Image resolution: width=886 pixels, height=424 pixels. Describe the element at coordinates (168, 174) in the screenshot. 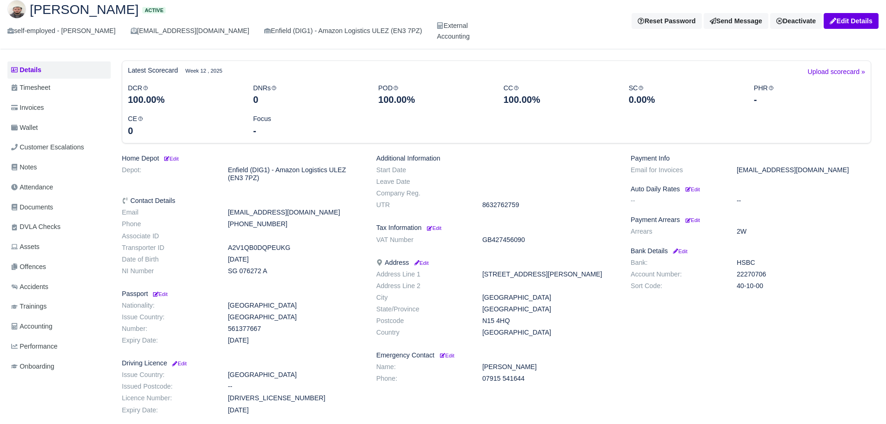

I see `dt: Depot:` at that location.